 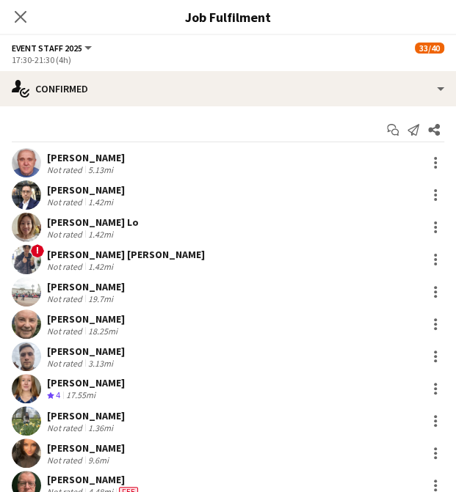 I want to click on span: 4, so click(x=58, y=395).